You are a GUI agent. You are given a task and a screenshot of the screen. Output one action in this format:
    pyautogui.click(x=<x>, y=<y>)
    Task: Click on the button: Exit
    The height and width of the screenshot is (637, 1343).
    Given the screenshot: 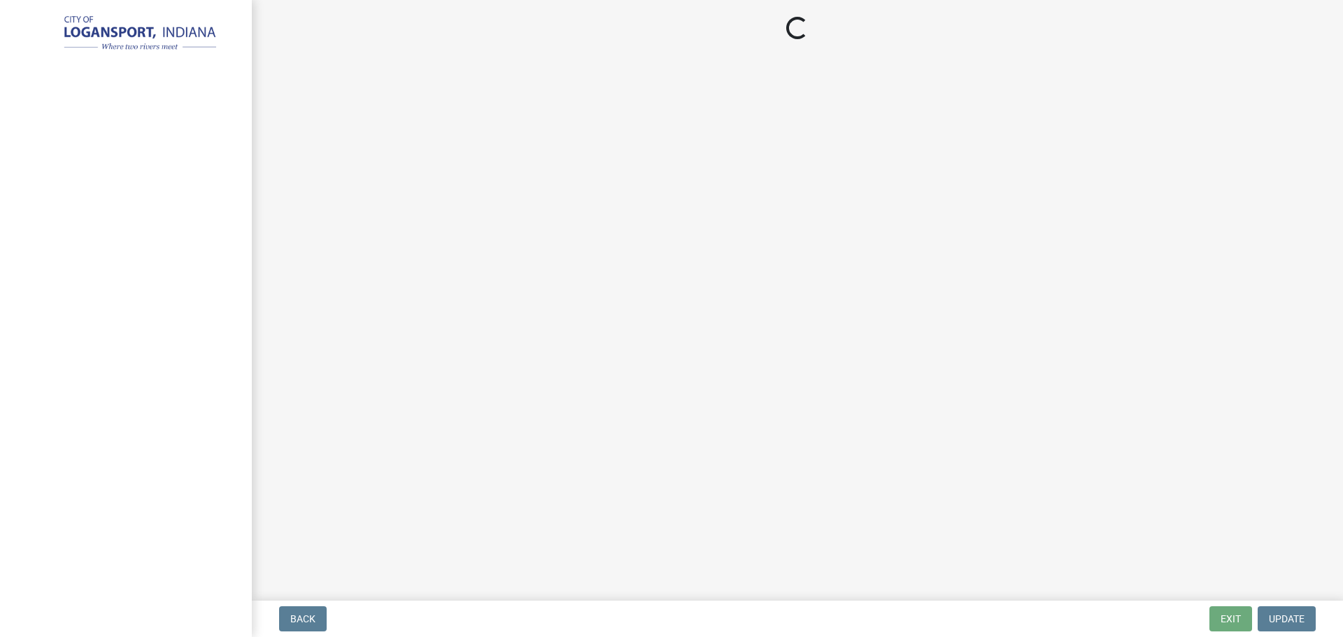 What is the action you would take?
    pyautogui.click(x=1231, y=619)
    